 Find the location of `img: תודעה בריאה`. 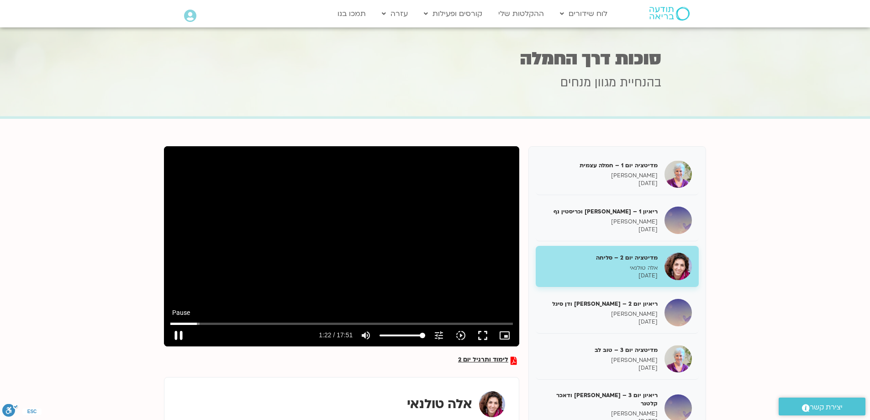

img: תודעה בריאה is located at coordinates (669, 14).